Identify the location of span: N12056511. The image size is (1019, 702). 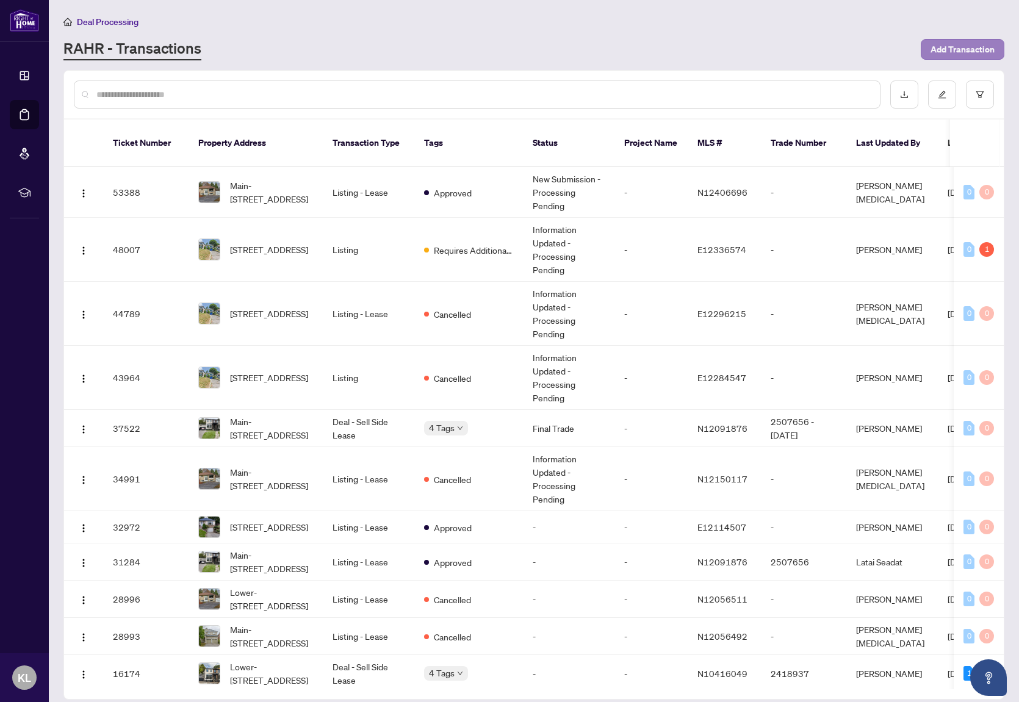
(722, 599).